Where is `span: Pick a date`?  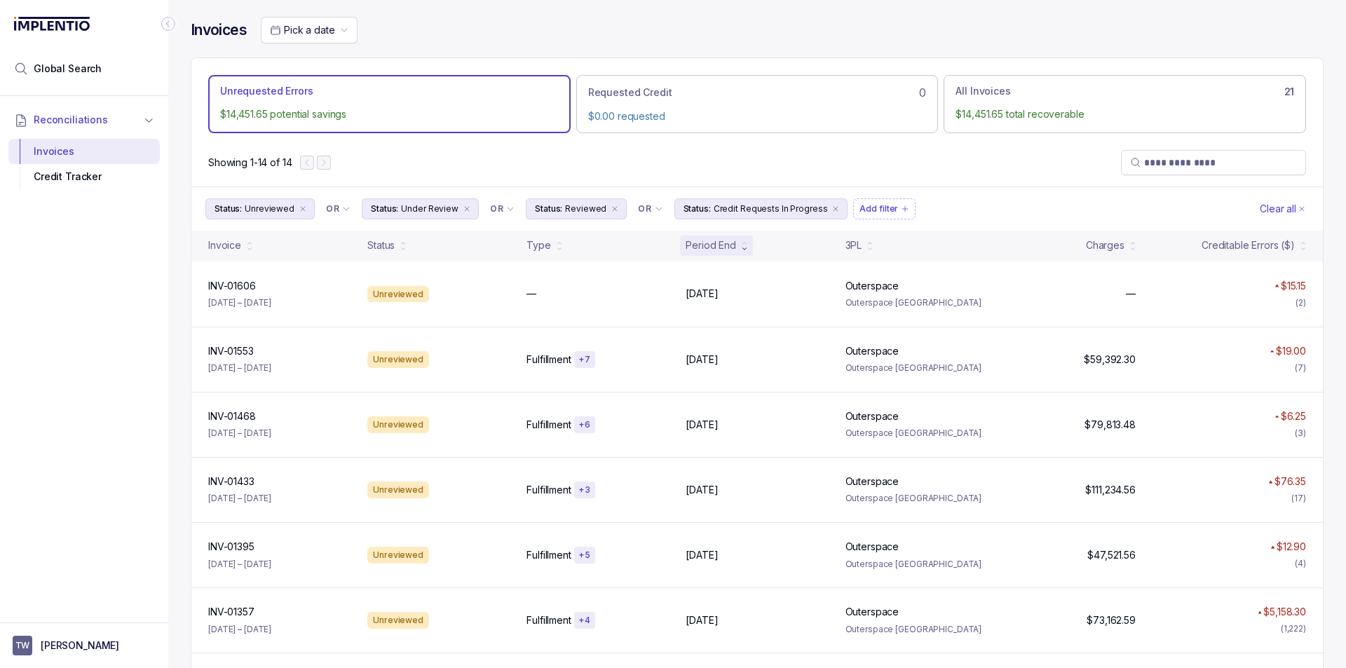
span: Pick a date is located at coordinates (309, 29).